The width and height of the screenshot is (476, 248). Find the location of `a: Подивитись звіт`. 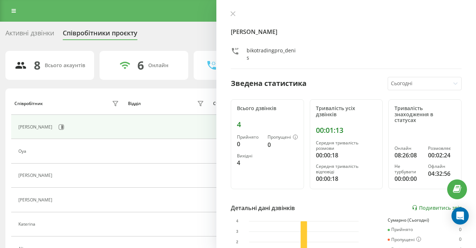

a: Подивитись звіт is located at coordinates (437, 207).